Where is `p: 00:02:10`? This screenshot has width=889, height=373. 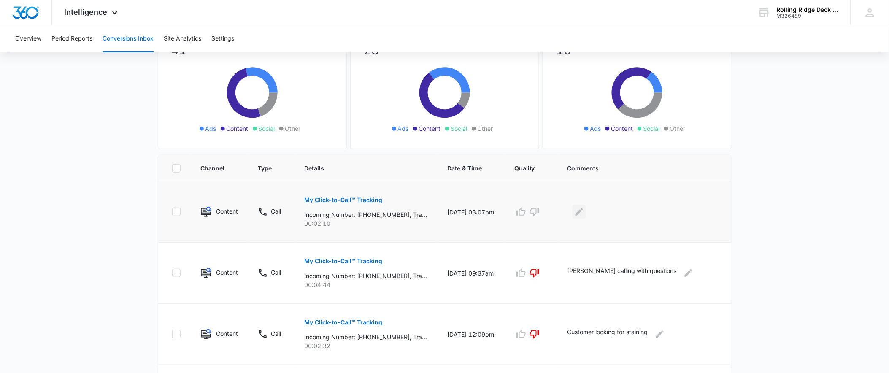 p: 00:02:10 is located at coordinates (365, 223).